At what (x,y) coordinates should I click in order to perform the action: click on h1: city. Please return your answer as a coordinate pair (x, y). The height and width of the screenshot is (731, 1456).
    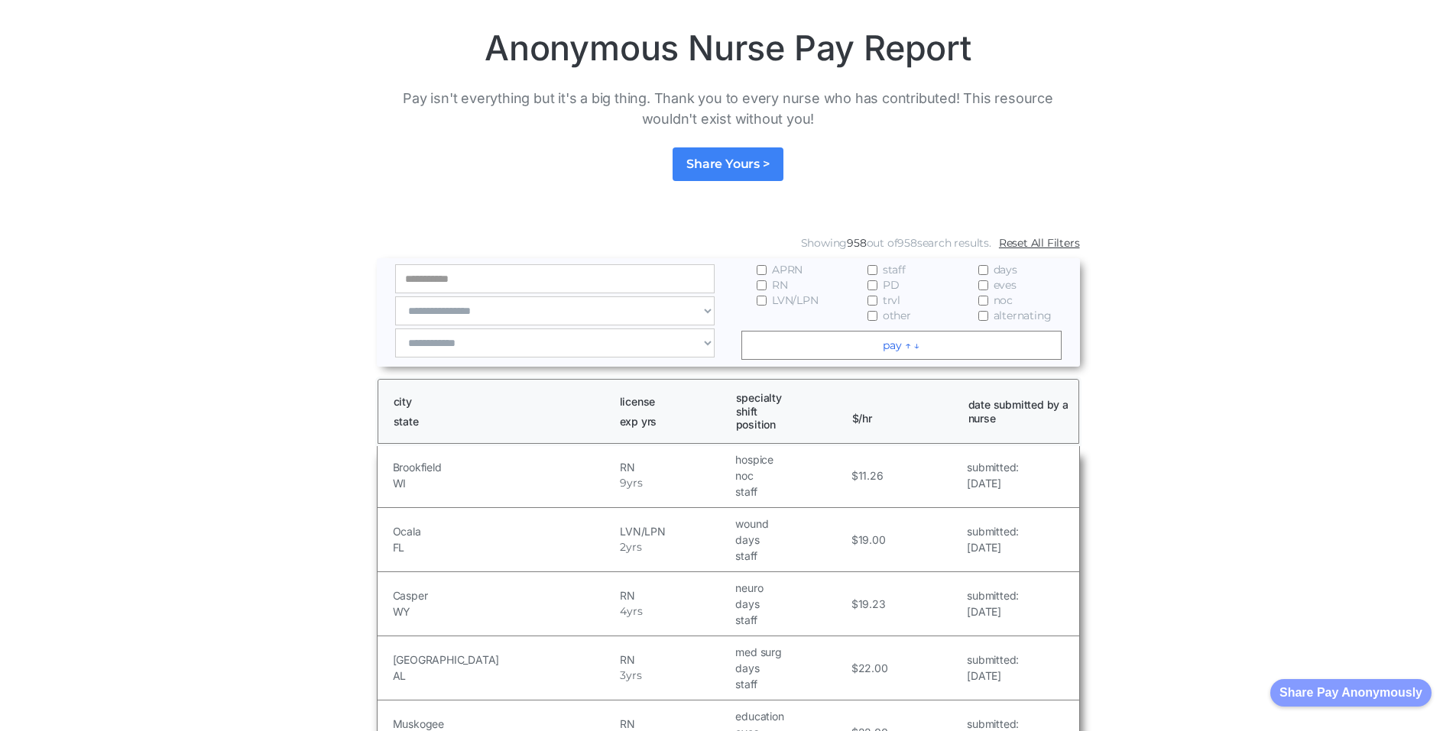
    Looking at the image, I should click on (500, 402).